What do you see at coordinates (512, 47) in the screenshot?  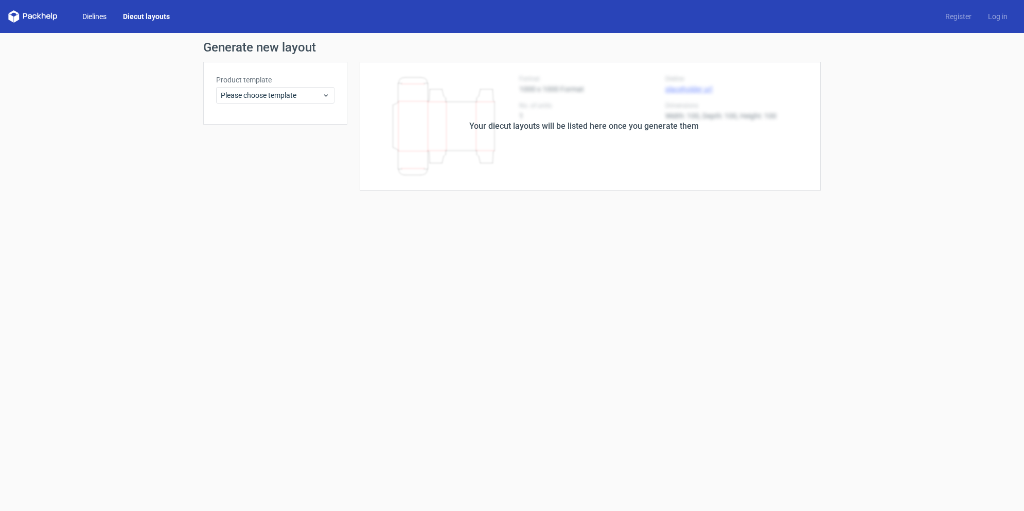 I see `h1: Generate new layout` at bounding box center [512, 47].